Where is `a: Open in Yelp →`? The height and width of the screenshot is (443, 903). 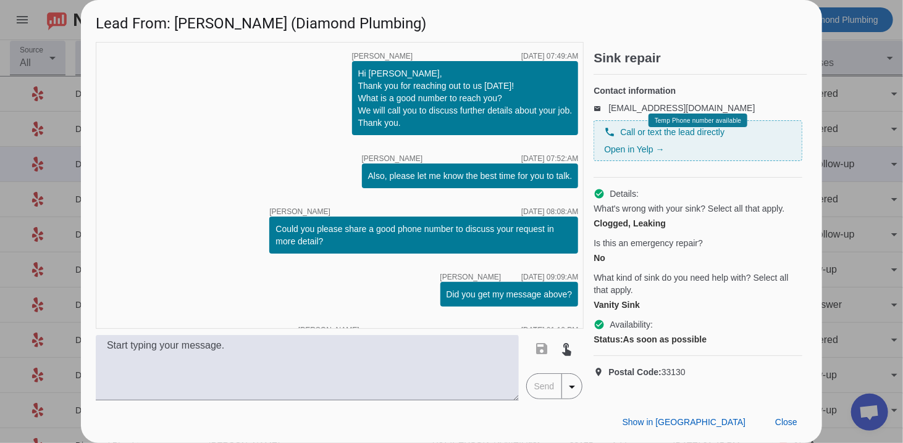
a: Open in Yelp → is located at coordinates (634, 149).